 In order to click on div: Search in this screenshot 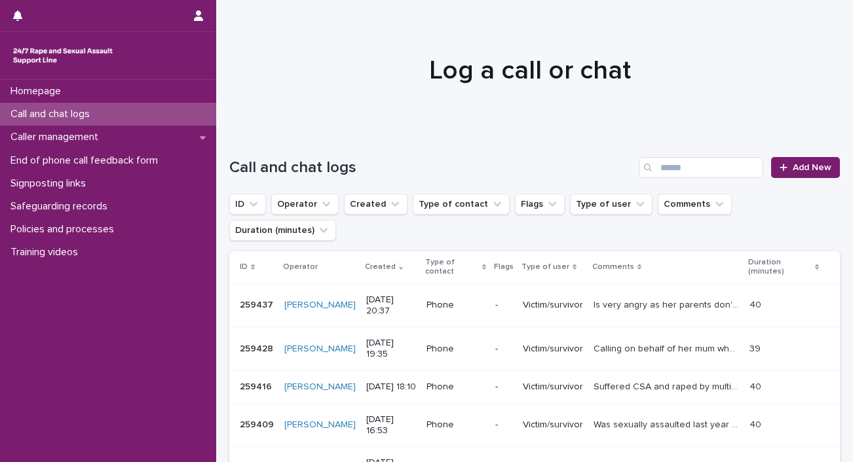, I will do `click(701, 168)`.